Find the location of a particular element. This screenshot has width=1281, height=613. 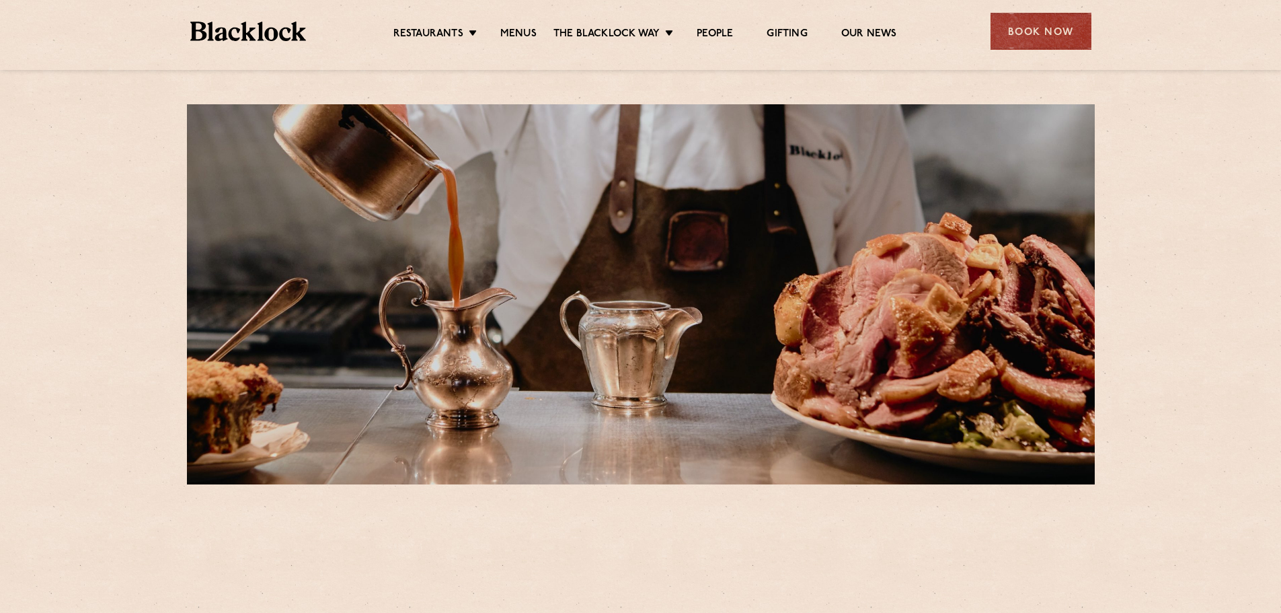

a: People is located at coordinates (715, 35).